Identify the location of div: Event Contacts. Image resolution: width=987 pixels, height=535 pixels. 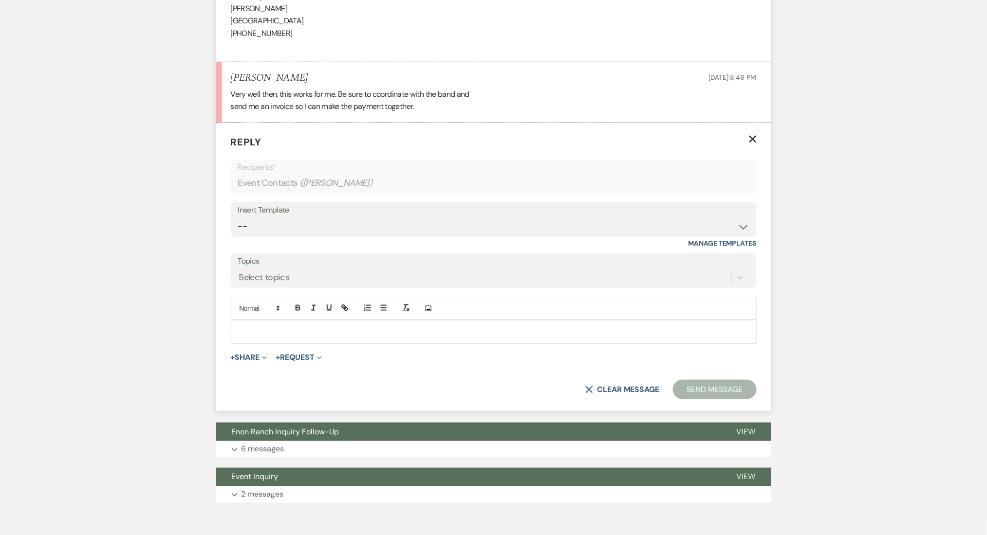
(494, 183).